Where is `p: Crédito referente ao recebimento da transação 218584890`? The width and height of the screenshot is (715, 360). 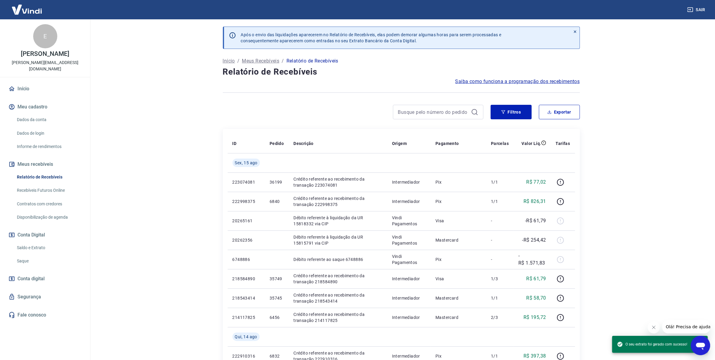
p: Crédito referente ao recebimento da transação 218584890 is located at coordinates (338, 278).